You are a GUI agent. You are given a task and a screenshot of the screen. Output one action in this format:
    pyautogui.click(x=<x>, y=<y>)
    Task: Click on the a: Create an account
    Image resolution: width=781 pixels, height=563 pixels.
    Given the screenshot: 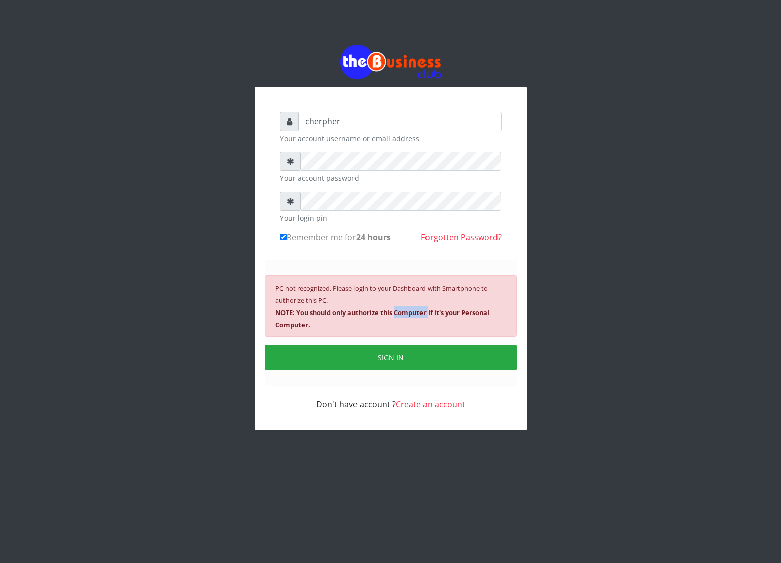 What is the action you would take?
    pyautogui.click(x=431, y=404)
    